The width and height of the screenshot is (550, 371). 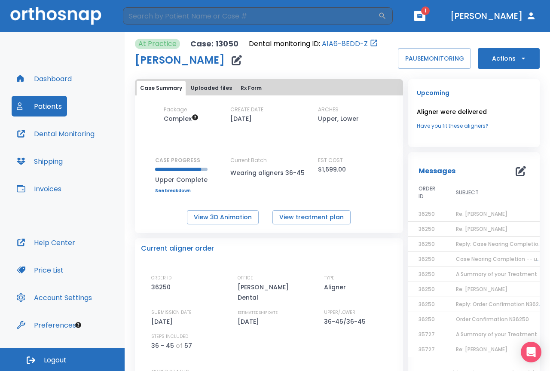 What do you see at coordinates (181, 179) in the screenshot?
I see `p: Upper Complete` at bounding box center [181, 179].